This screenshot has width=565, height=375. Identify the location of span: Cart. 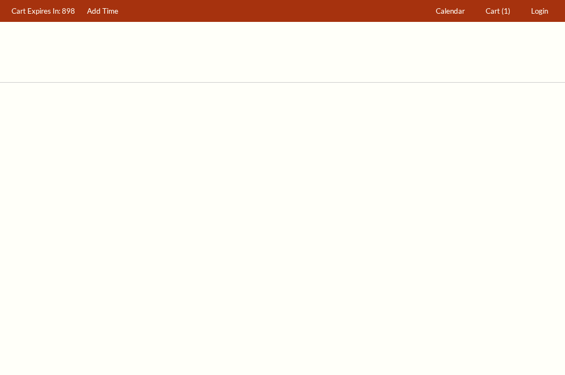
(492, 11).